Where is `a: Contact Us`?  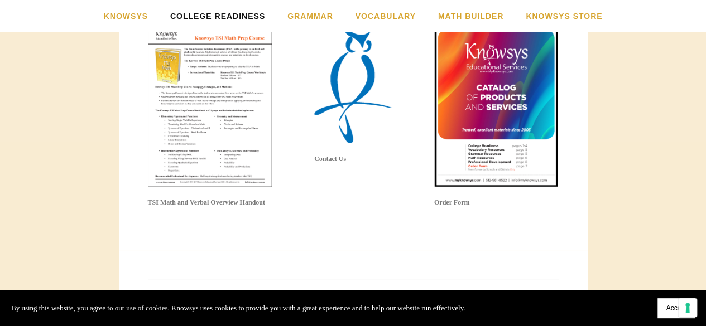
a: Contact Us is located at coordinates (353, 85).